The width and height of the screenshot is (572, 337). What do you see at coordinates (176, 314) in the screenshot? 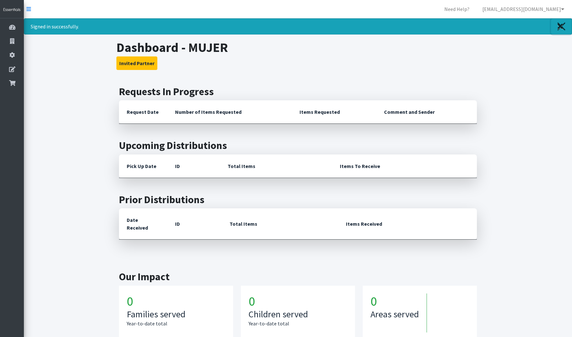
I see `h3: Families served` at bounding box center [176, 314].